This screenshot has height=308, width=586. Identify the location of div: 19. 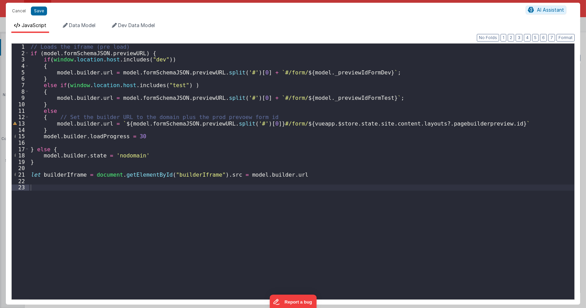
(20, 162).